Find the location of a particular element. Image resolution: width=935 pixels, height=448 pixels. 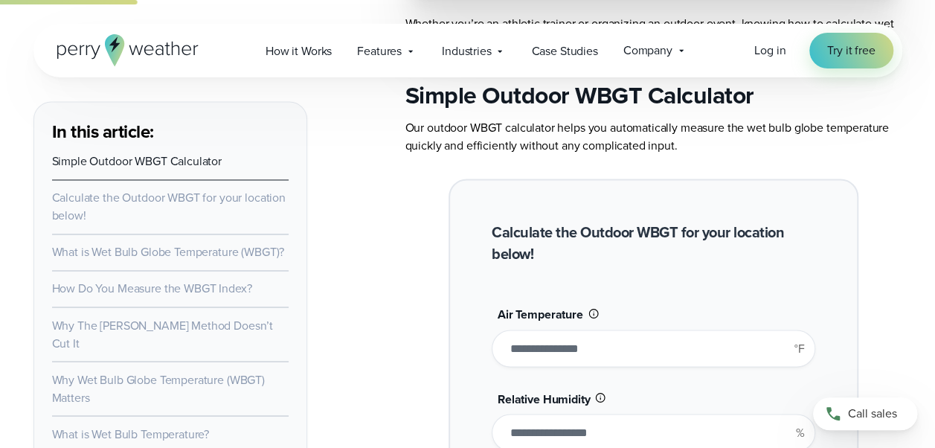

h2: Calculate the Outdoor WBGT for your location below! is located at coordinates (653, 243).